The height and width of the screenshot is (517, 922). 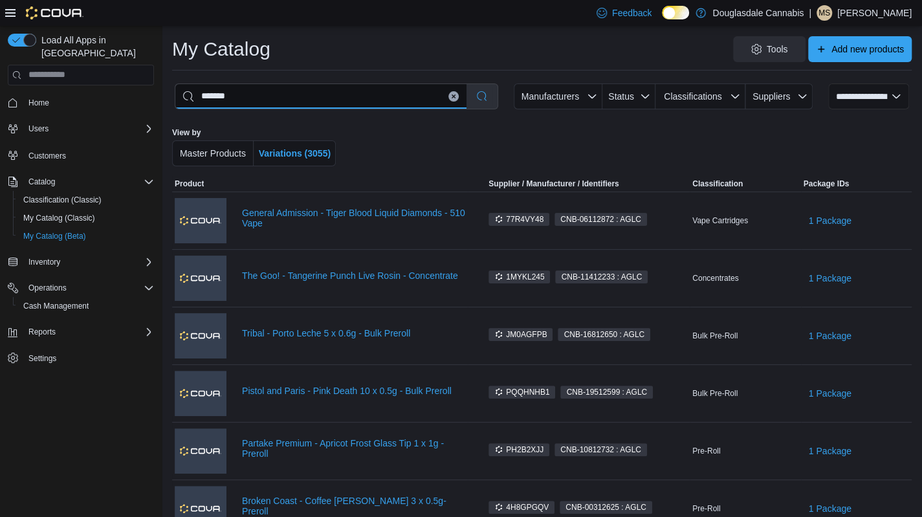 I want to click on span: PH2B2XJJ, so click(x=519, y=450).